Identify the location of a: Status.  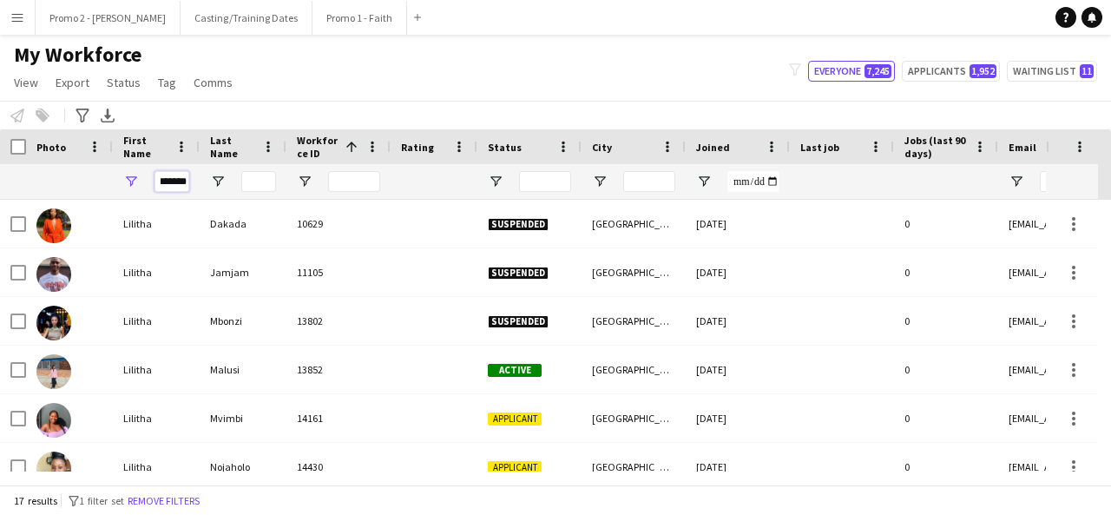
(123, 82).